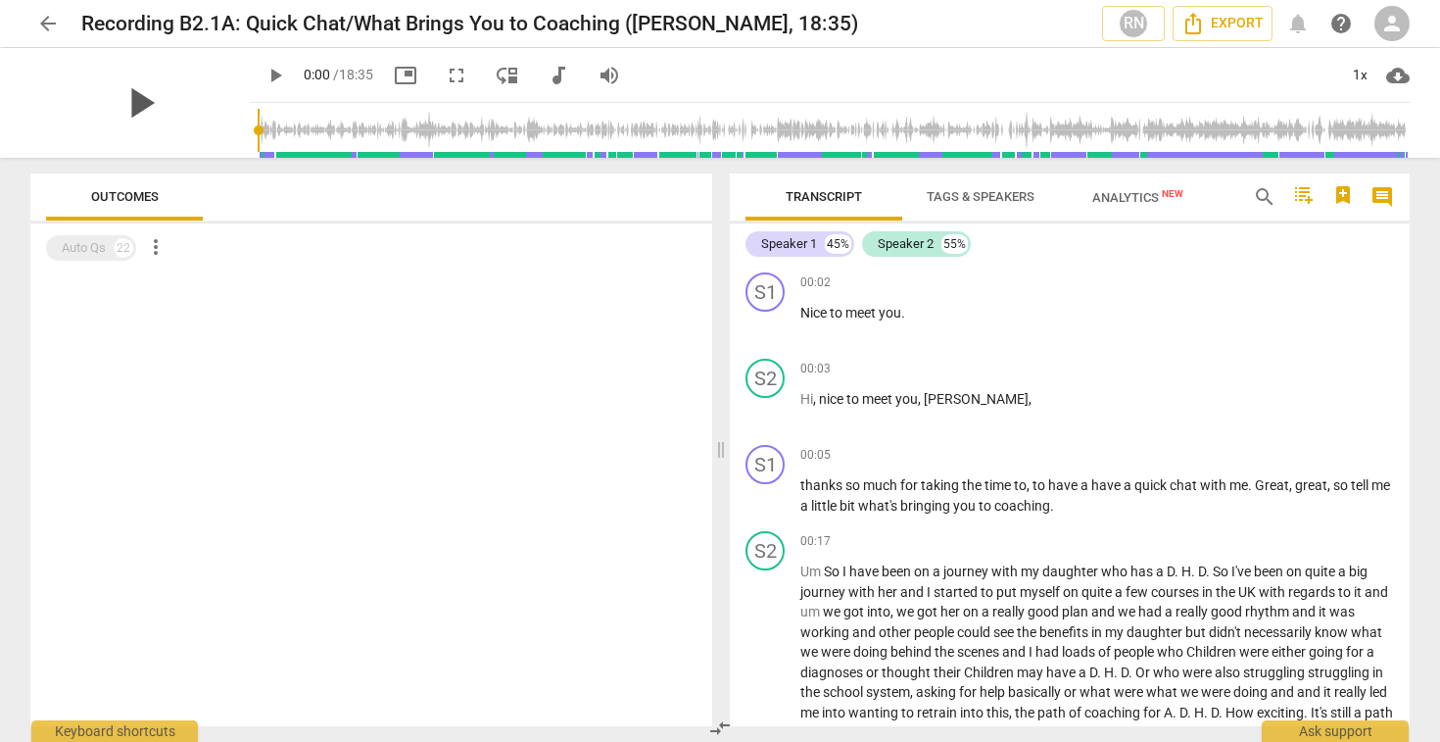 The image size is (1440, 742). Describe the element at coordinates (846, 571) in the screenshot. I see `span: I` at that location.